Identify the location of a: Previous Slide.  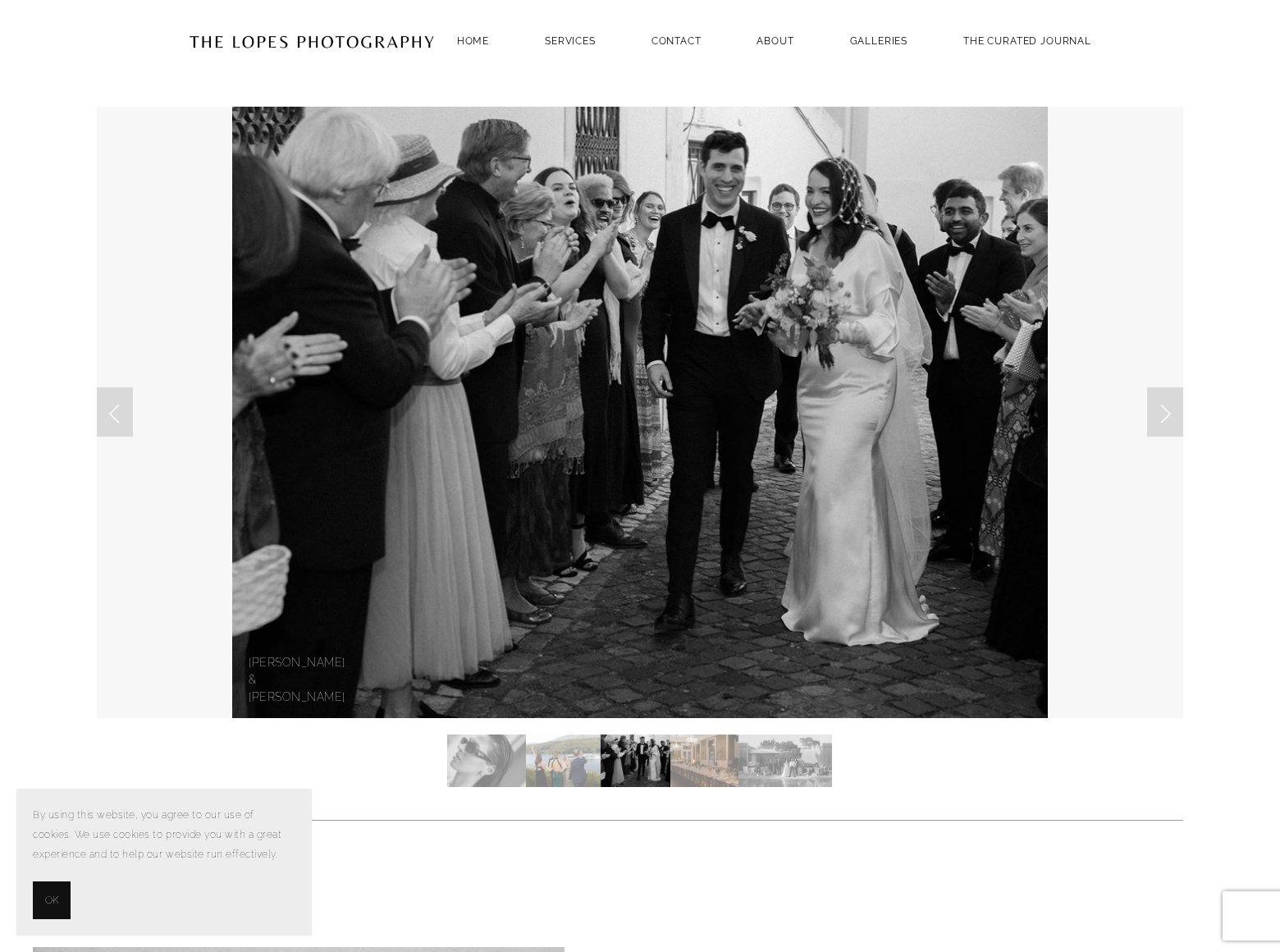
(115, 412).